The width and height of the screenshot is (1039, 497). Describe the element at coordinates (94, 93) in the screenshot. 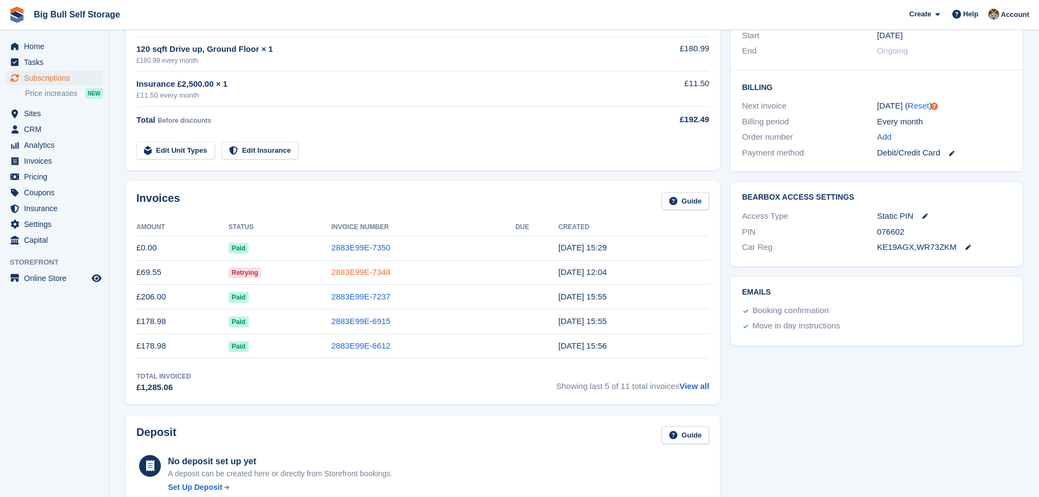

I see `div: NEW` at that location.